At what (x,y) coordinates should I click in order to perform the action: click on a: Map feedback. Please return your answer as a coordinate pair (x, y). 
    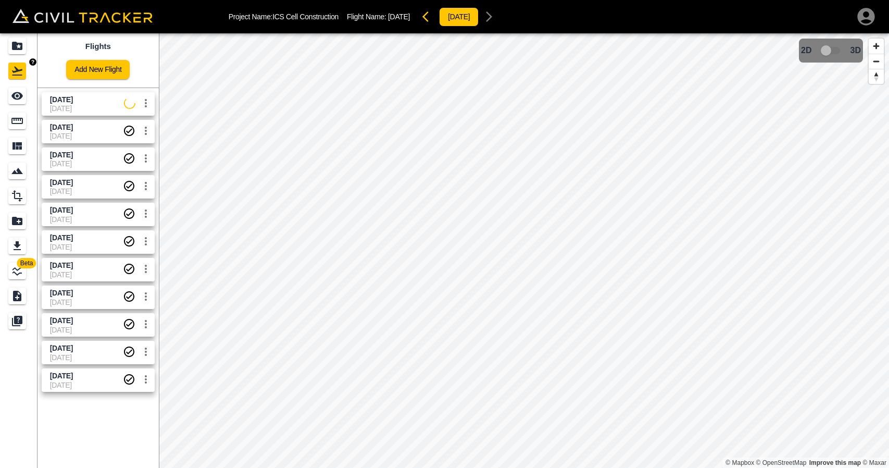
    Looking at the image, I should click on (835, 463).